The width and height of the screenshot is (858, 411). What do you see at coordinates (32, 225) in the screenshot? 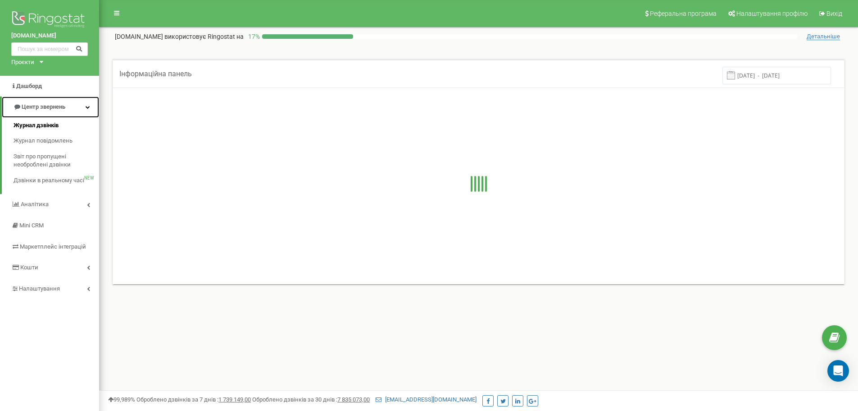
I see `span: Mini CRM` at bounding box center [32, 225].